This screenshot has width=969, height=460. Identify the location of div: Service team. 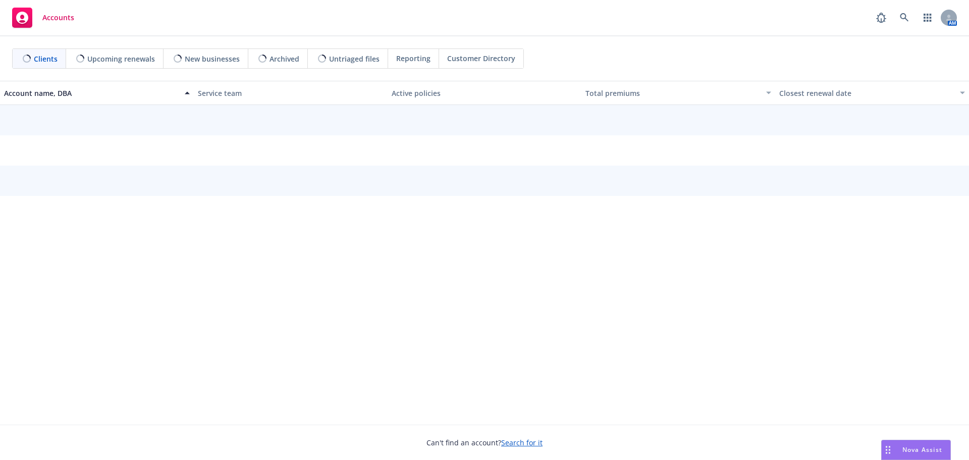
(291, 93).